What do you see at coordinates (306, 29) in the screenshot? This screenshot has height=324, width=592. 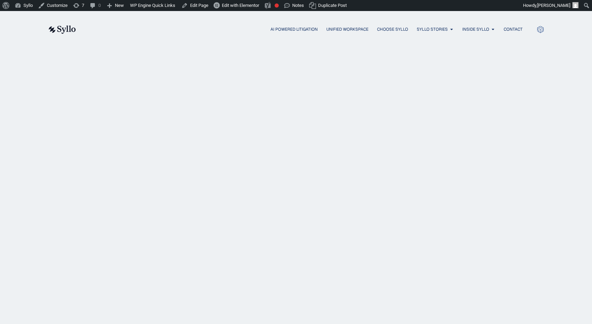 I see `div: Menu Toggle` at bounding box center [306, 29].